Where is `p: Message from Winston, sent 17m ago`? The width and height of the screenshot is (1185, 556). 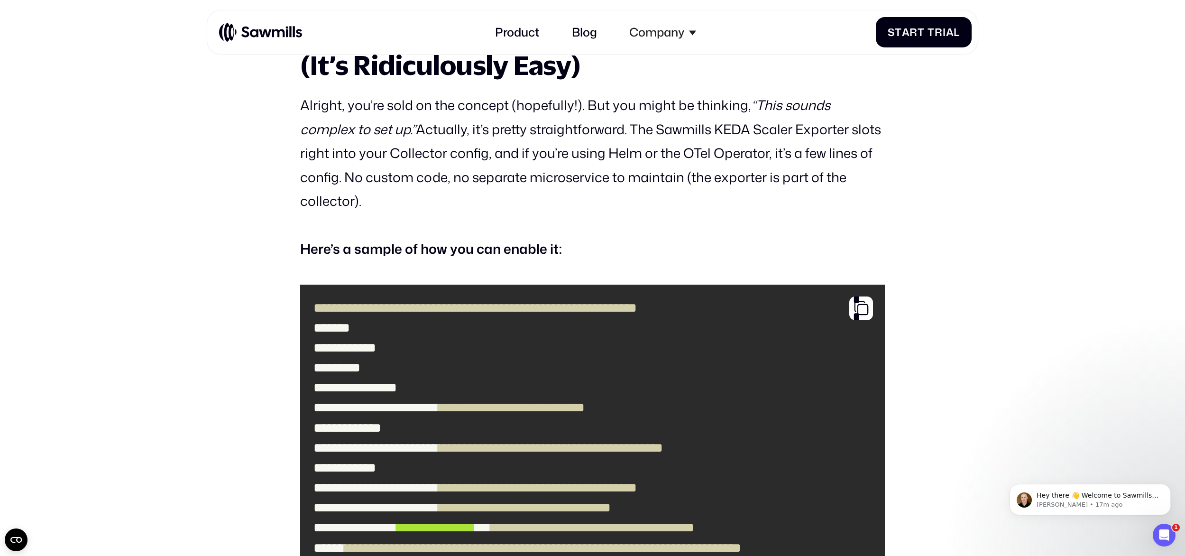
p: Message from Winston, sent 17m ago is located at coordinates (102, 41).